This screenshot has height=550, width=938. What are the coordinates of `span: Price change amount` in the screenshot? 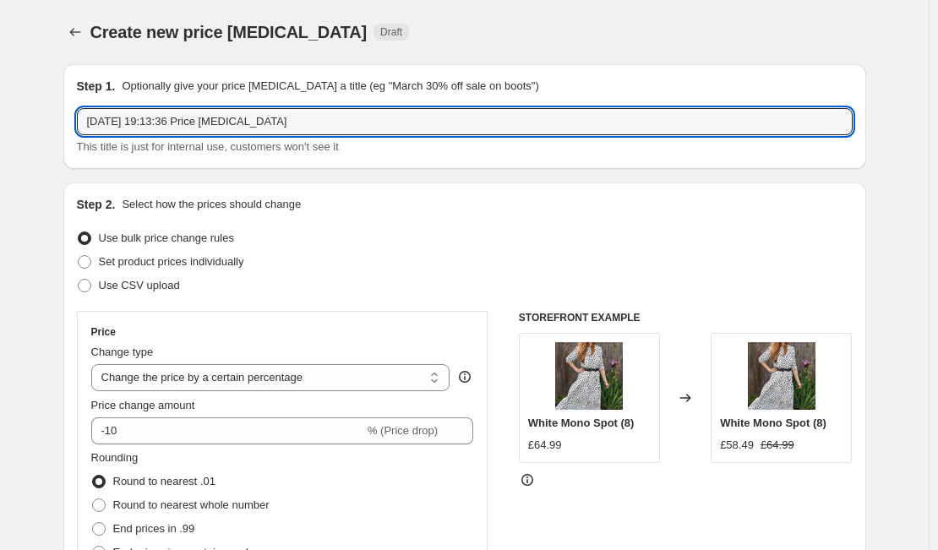 It's located at (143, 405).